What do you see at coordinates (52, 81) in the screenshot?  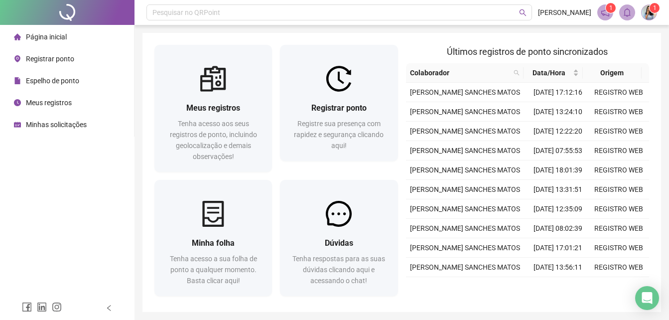 I see `span: Espelho de ponto` at bounding box center [52, 81].